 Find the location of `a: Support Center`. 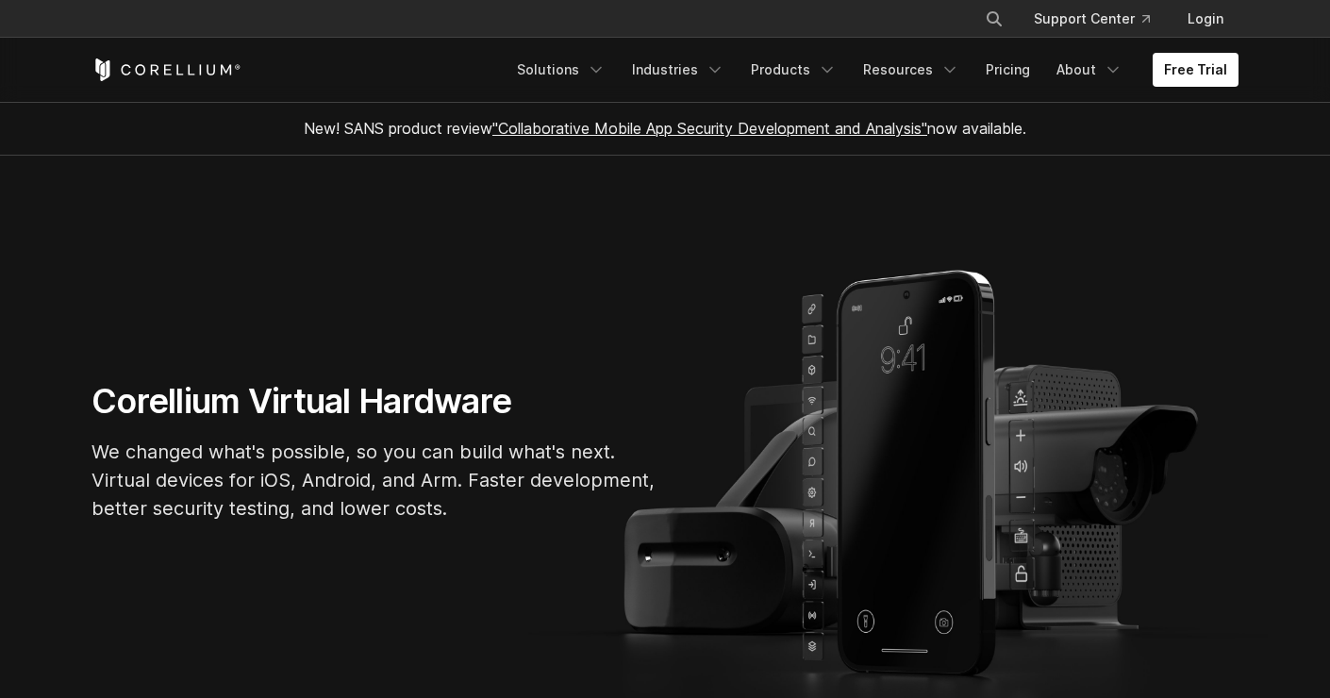

a: Support Center is located at coordinates (1091, 19).